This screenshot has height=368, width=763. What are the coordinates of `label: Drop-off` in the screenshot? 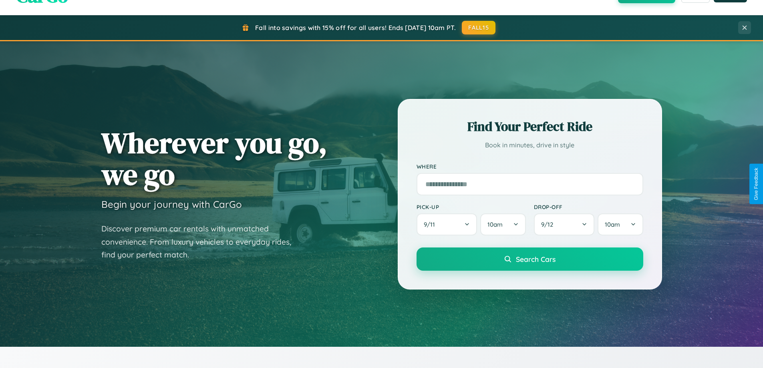 It's located at (588, 207).